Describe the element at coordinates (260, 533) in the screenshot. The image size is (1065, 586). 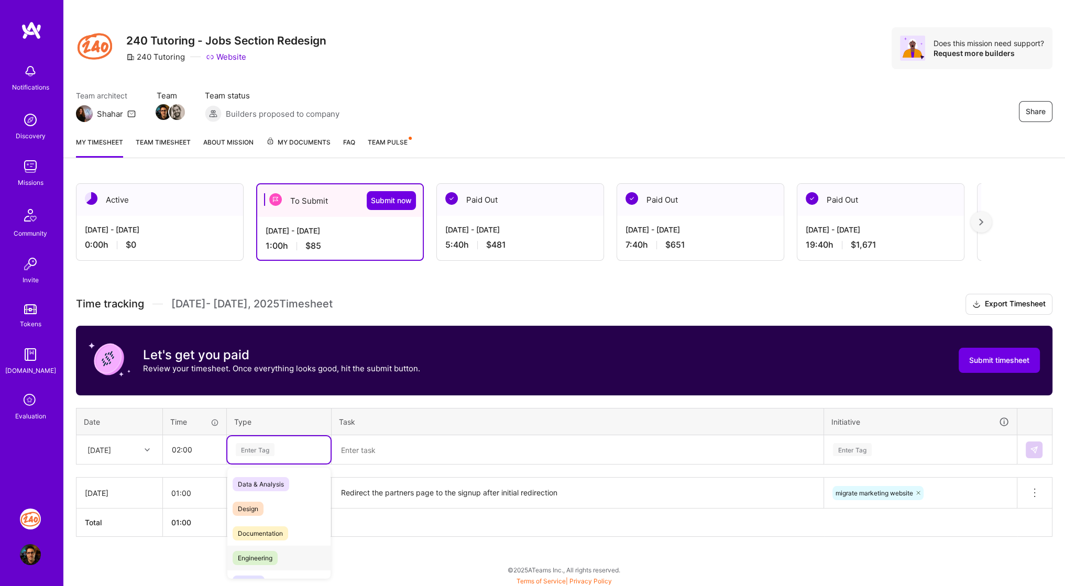
I see `span: Documentation` at that location.